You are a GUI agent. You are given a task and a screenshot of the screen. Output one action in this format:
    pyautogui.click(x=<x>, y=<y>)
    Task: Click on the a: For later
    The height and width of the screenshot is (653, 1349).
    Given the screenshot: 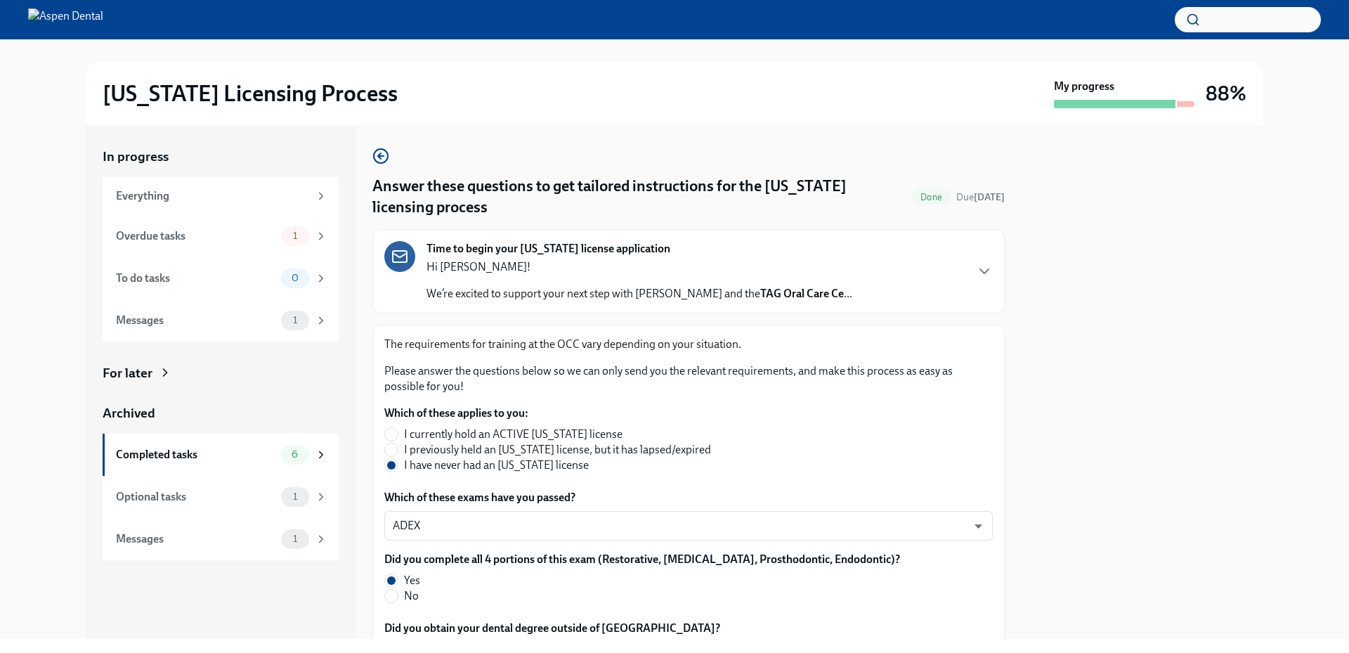 What is the action you would take?
    pyautogui.click(x=221, y=373)
    